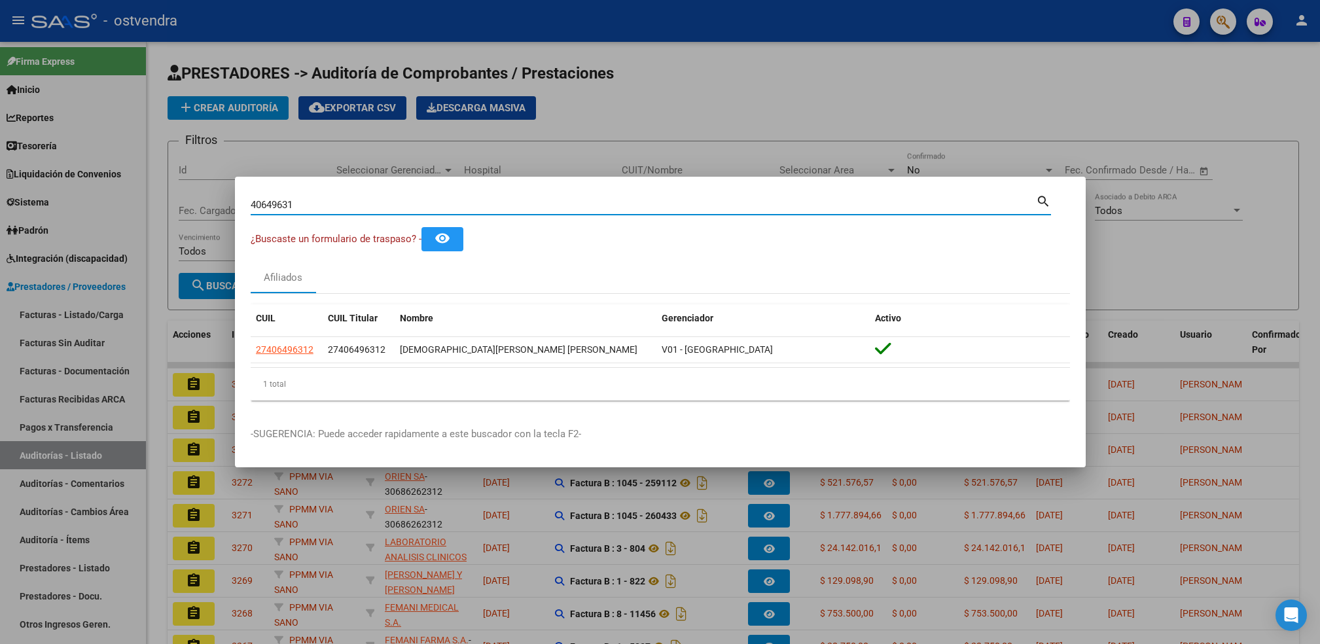 The width and height of the screenshot is (1320, 644). Describe the element at coordinates (442, 238) in the screenshot. I see `mat-icon: remove_red_eye` at that location.